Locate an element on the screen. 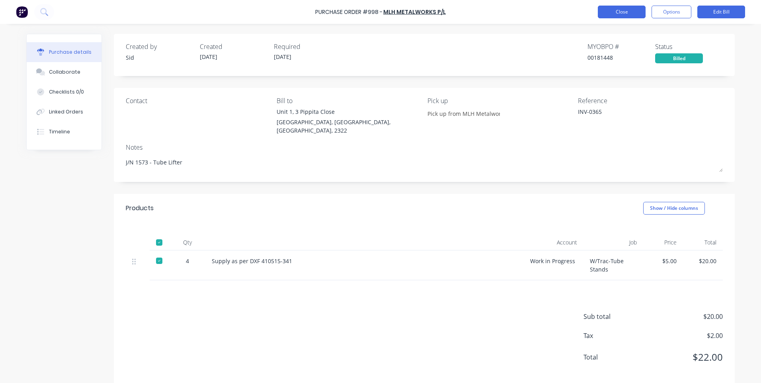 The height and width of the screenshot is (383, 761). button: Linked Orders is located at coordinates (64, 112).